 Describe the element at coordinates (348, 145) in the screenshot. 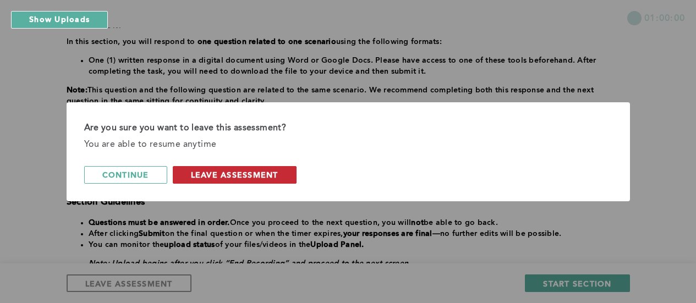

I see `div: You are able to resume anytime` at that location.